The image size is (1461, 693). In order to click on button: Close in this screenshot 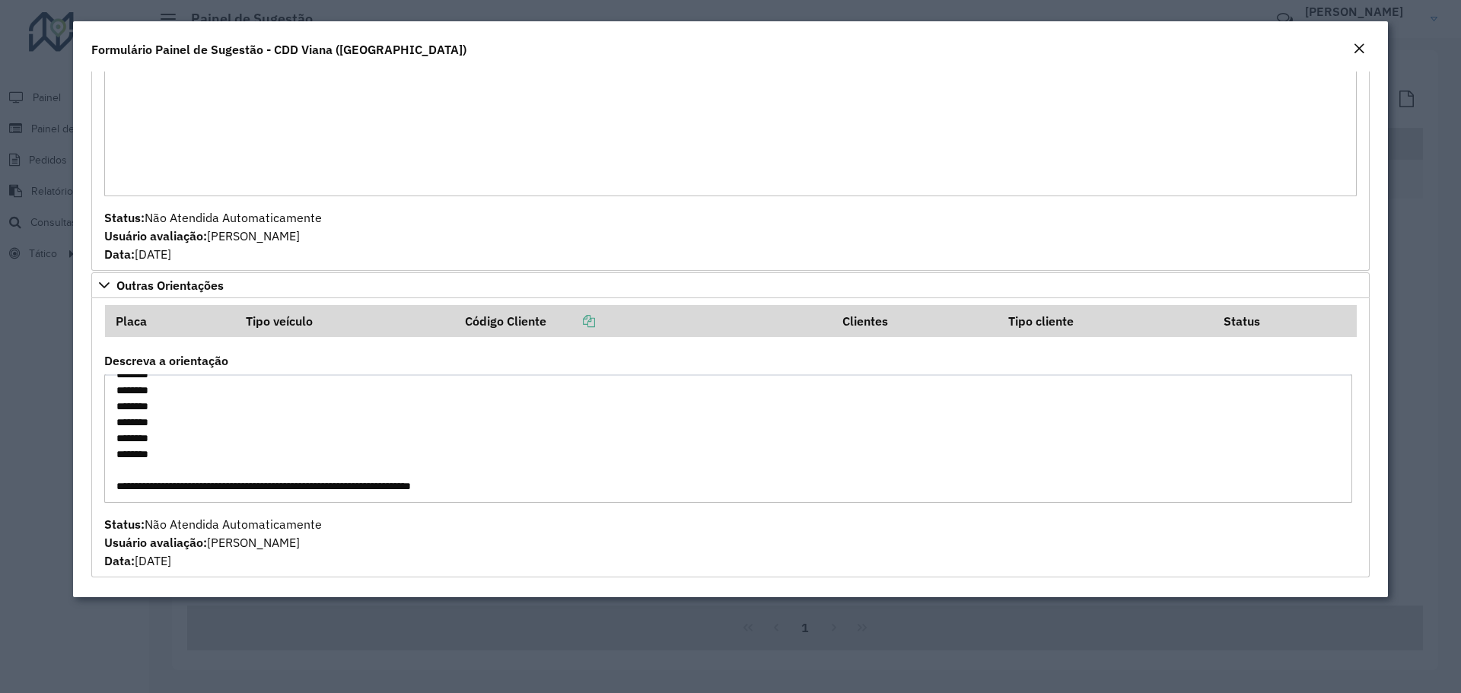, I will do `click(1359, 49)`.